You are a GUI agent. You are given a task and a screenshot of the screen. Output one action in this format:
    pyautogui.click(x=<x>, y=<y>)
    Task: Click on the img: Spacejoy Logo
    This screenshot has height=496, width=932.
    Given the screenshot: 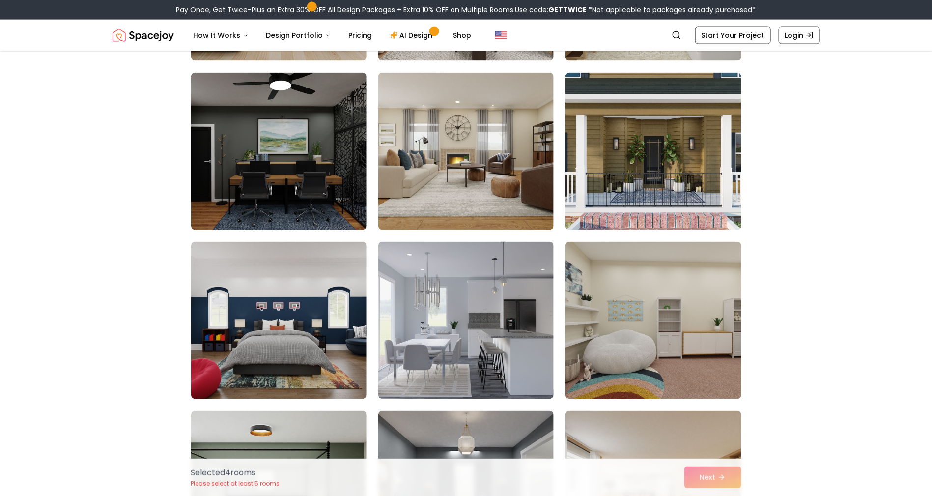 What is the action you would take?
    pyautogui.click(x=143, y=35)
    